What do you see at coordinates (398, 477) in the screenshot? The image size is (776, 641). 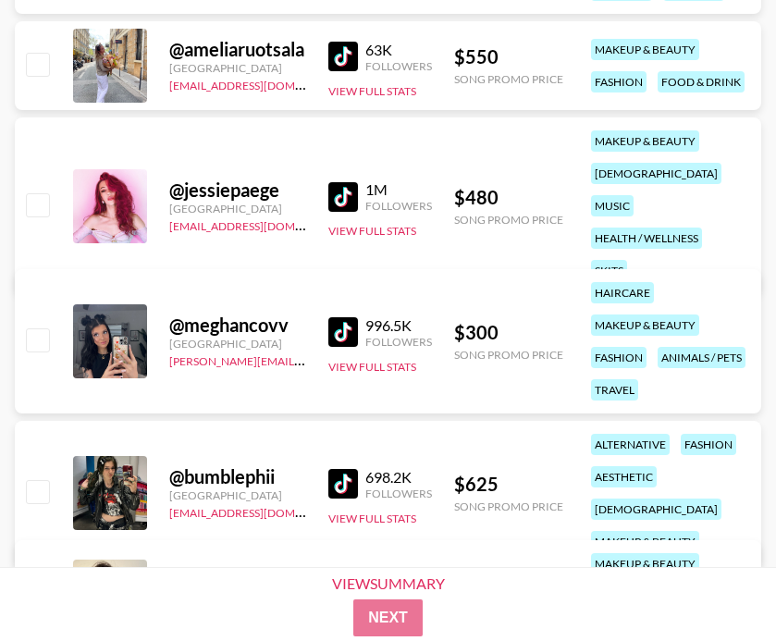 I see `div: 698.2K` at bounding box center [398, 477].